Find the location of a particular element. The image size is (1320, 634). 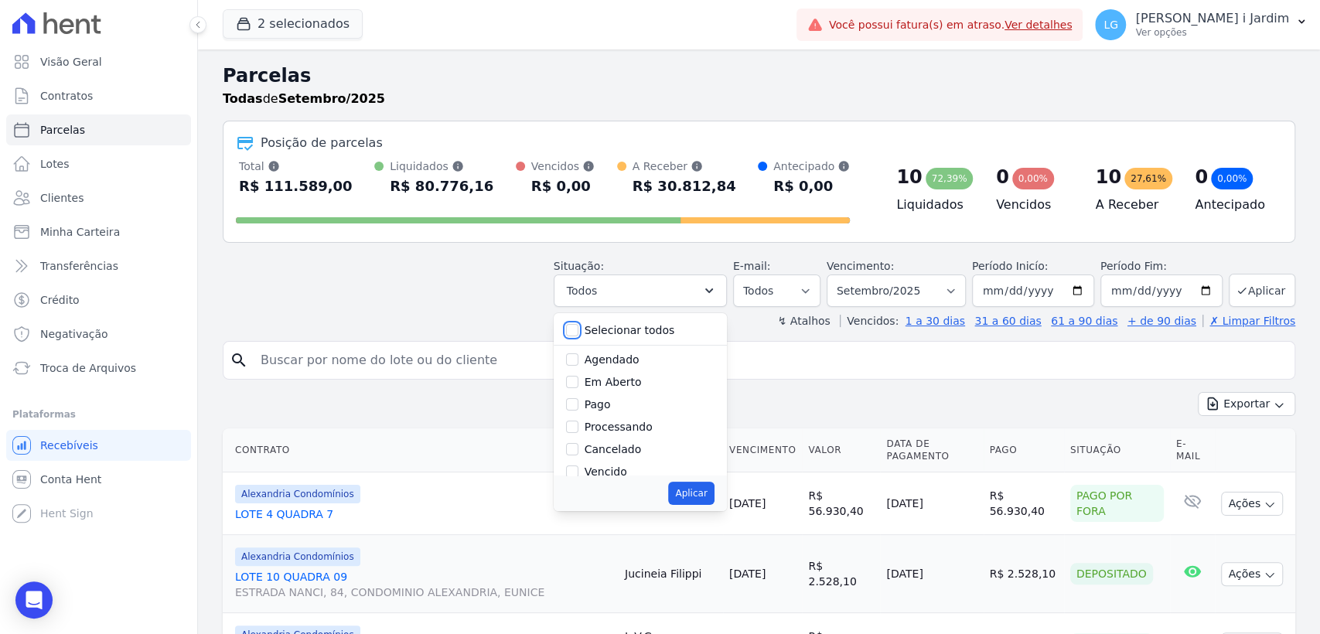

a: Lotes is located at coordinates (98, 164).